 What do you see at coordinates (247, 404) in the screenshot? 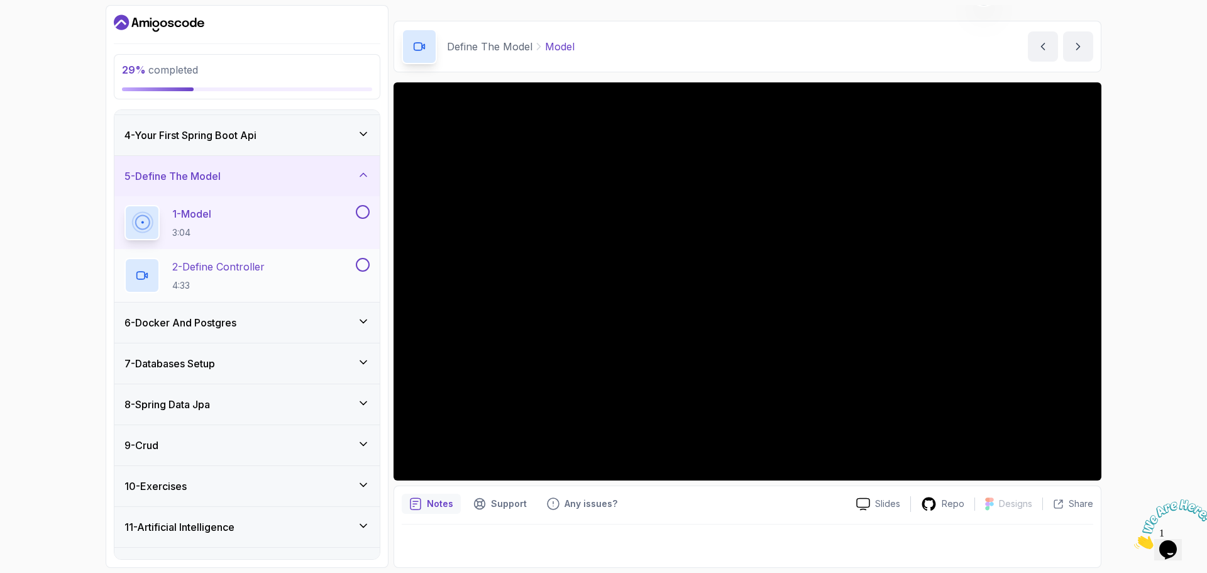
I see `button: 8-Spring Data Jpa` at bounding box center [247, 404].